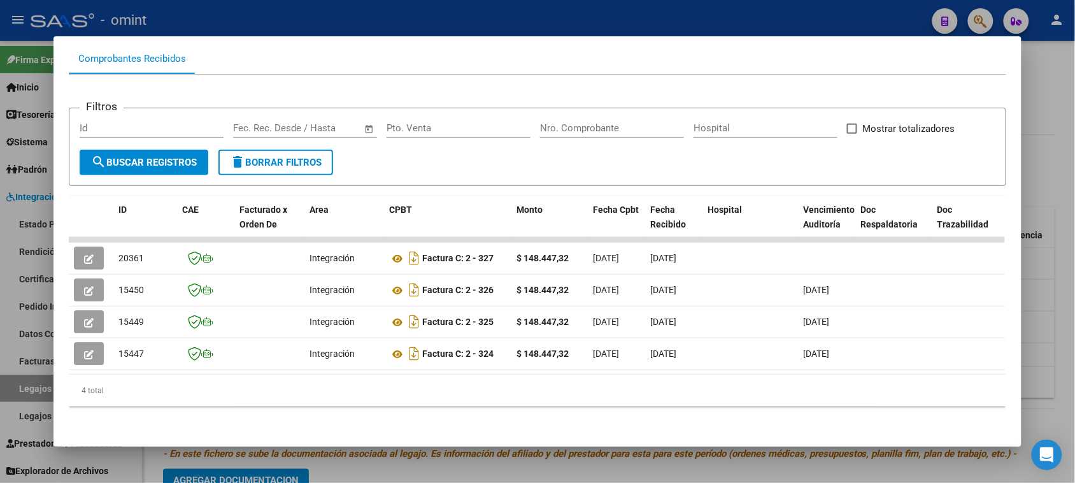 The width and height of the screenshot is (1075, 483). Describe the element at coordinates (970, 224) in the screenshot. I see `datatable-header-cell: Doc Trazabilidad` at that location.